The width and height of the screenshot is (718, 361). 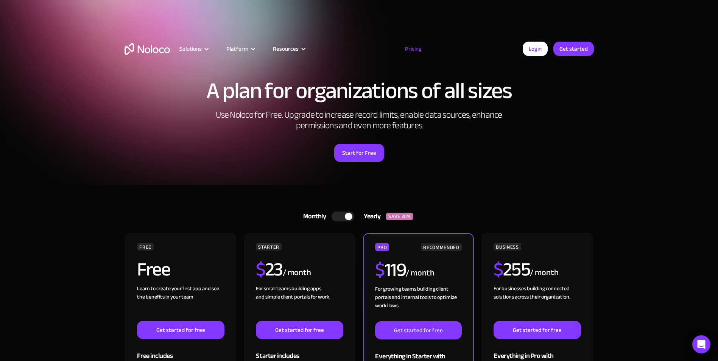 What do you see at coordinates (537, 303) in the screenshot?
I see `div: For businesses building connected solutions across their organization. ‍` at bounding box center [537, 303].